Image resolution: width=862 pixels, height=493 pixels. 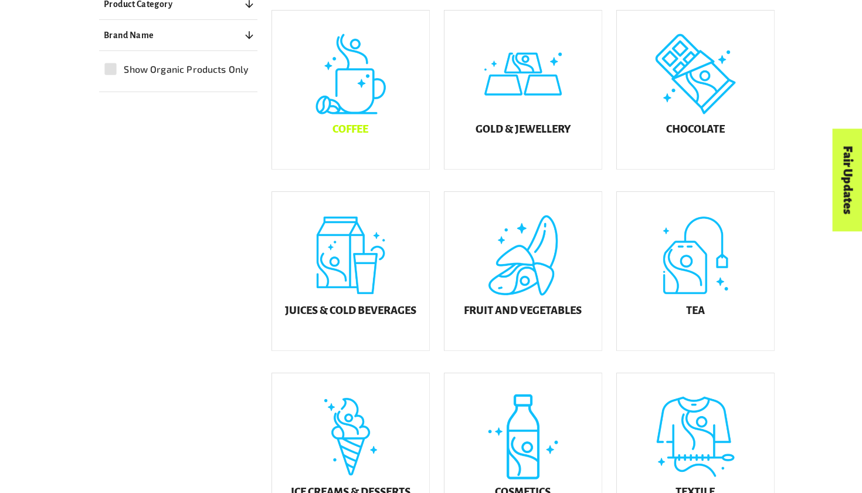 I want to click on a: Juices & Cold Beverages, so click(x=351, y=271).